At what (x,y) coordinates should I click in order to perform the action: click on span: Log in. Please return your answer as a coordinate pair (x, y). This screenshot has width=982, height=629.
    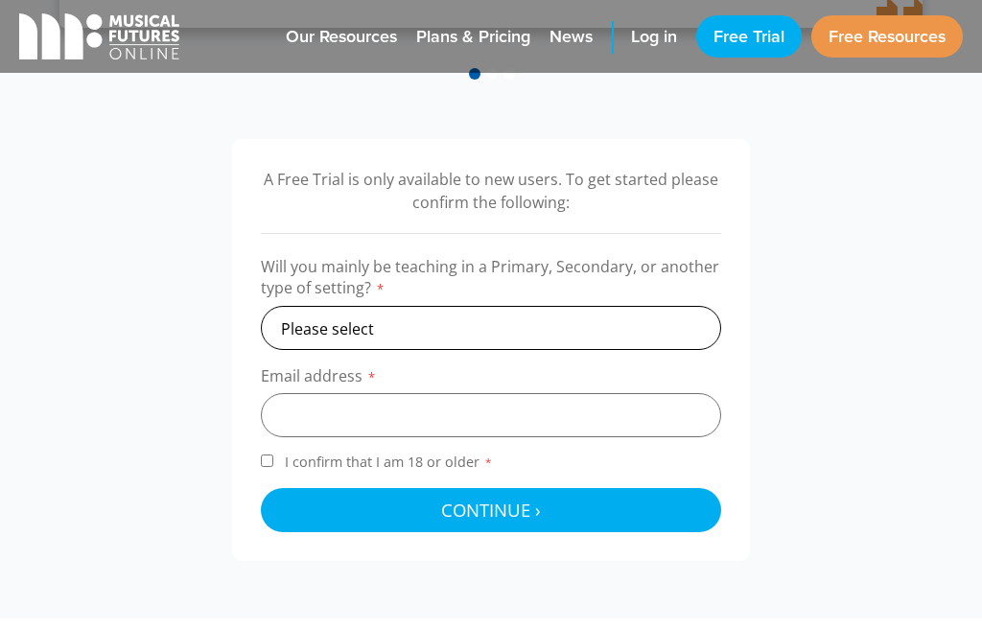
    Looking at the image, I should click on (654, 36).